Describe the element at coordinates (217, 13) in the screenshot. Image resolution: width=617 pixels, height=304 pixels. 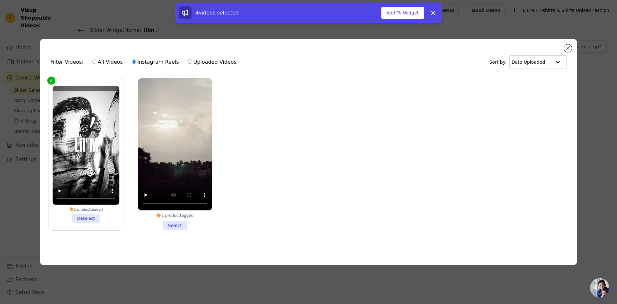
I see `span: 4 videos selected` at that location.